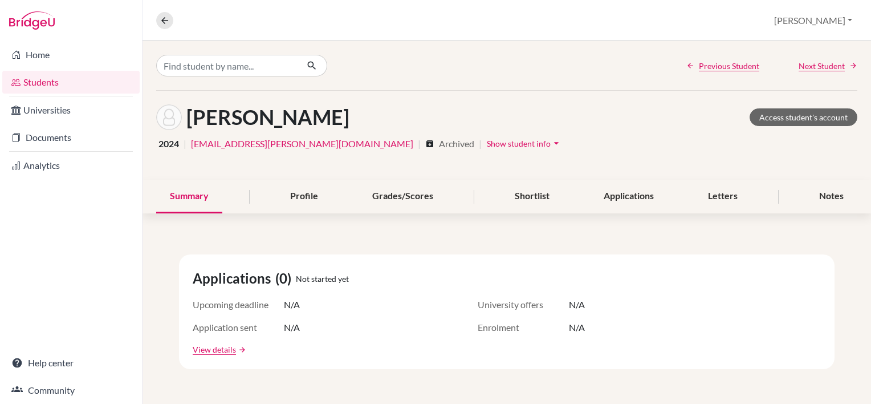  I want to click on span: Show student info, so click(519, 143).